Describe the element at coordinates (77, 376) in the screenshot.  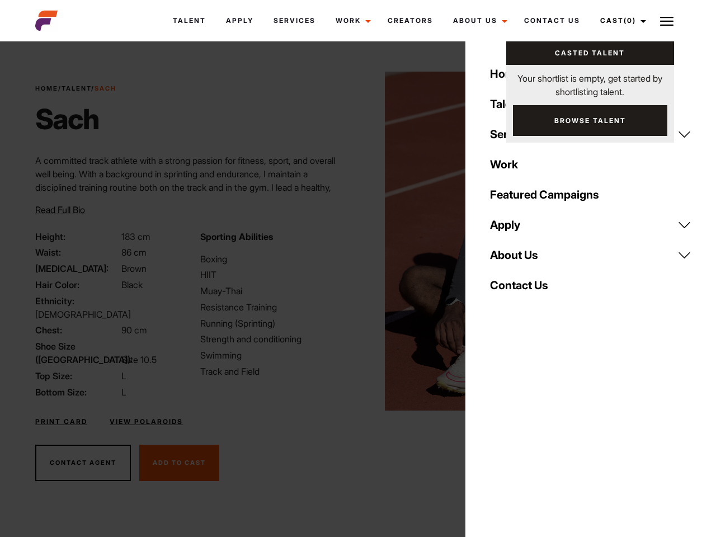
I see `span: Top Size:` at that location.